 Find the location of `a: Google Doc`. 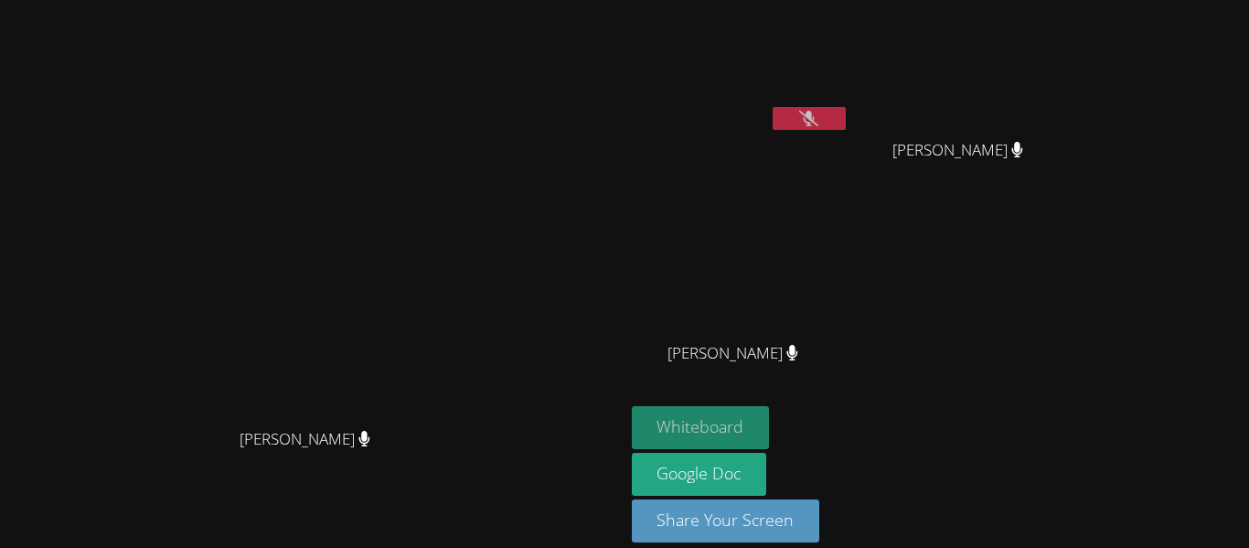

a: Google Doc is located at coordinates (700, 474).